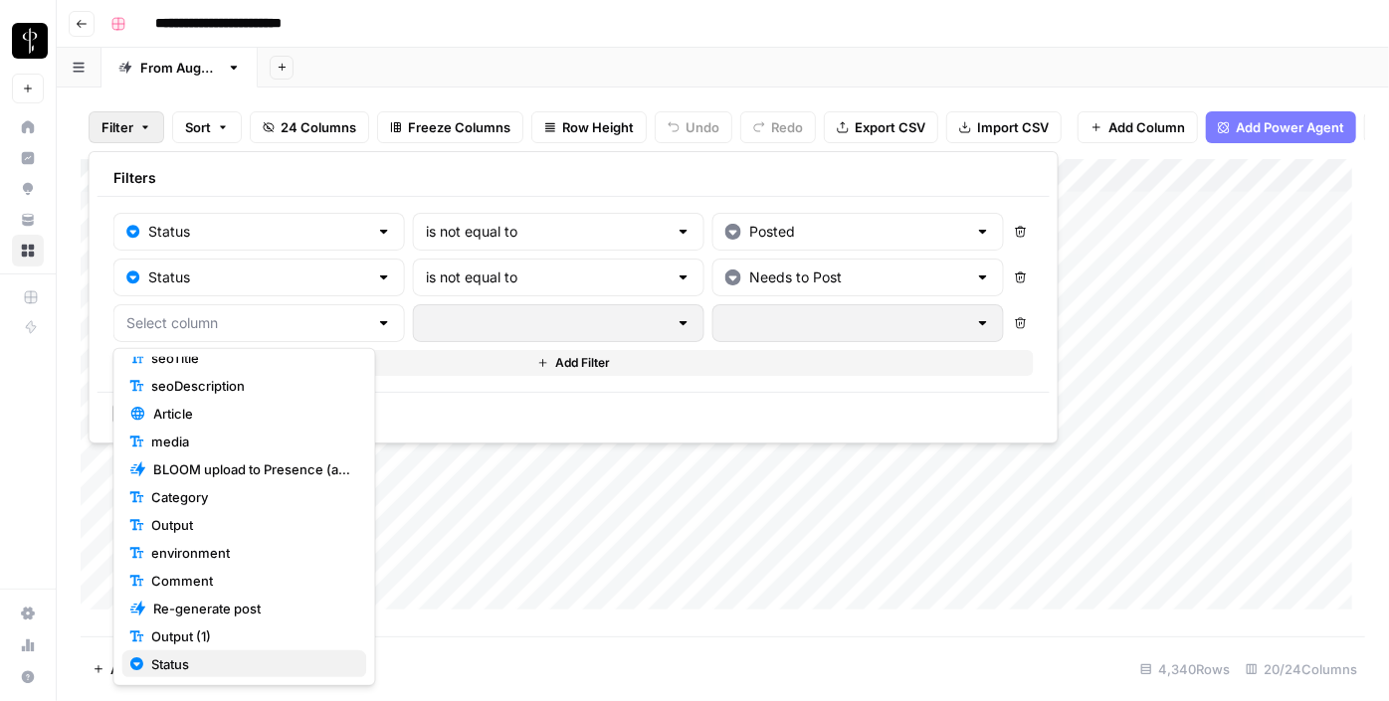  What do you see at coordinates (1289, 127) in the screenshot?
I see `span: Add Power Agent` at bounding box center [1289, 127].